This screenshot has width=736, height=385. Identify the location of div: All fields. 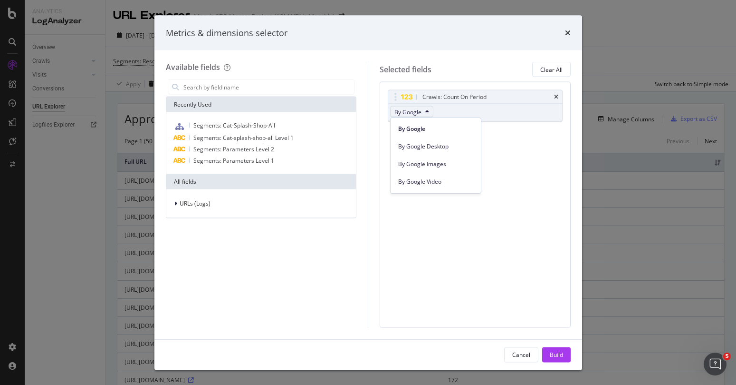
(261, 182).